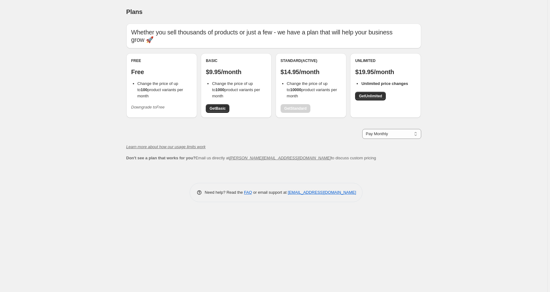  What do you see at coordinates (166, 147) in the screenshot?
I see `a: Learn more about how our usage limits work` at bounding box center [166, 147].